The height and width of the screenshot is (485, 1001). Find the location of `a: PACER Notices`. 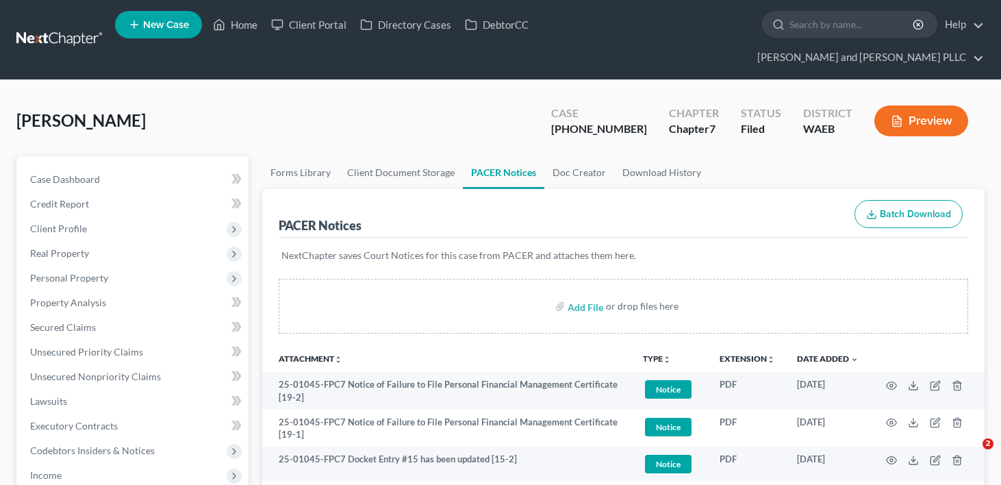

a: PACER Notices is located at coordinates (503, 173).